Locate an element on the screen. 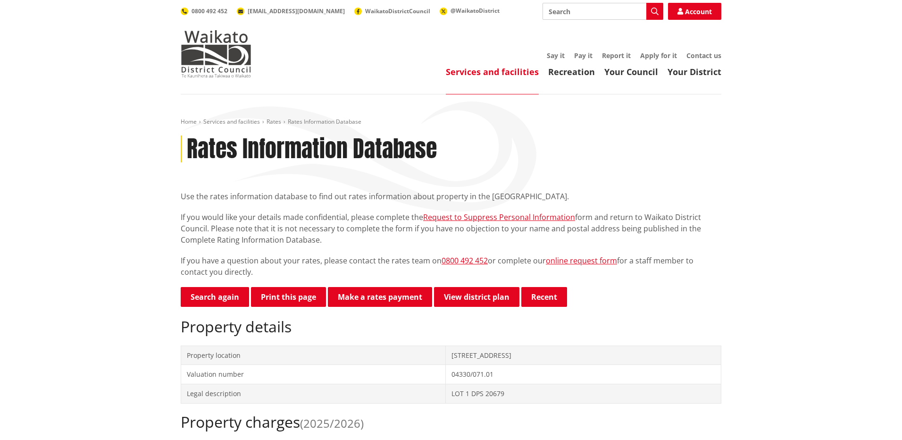 Image resolution: width=902 pixels, height=440 pixels. a: Rates is located at coordinates (274, 121).